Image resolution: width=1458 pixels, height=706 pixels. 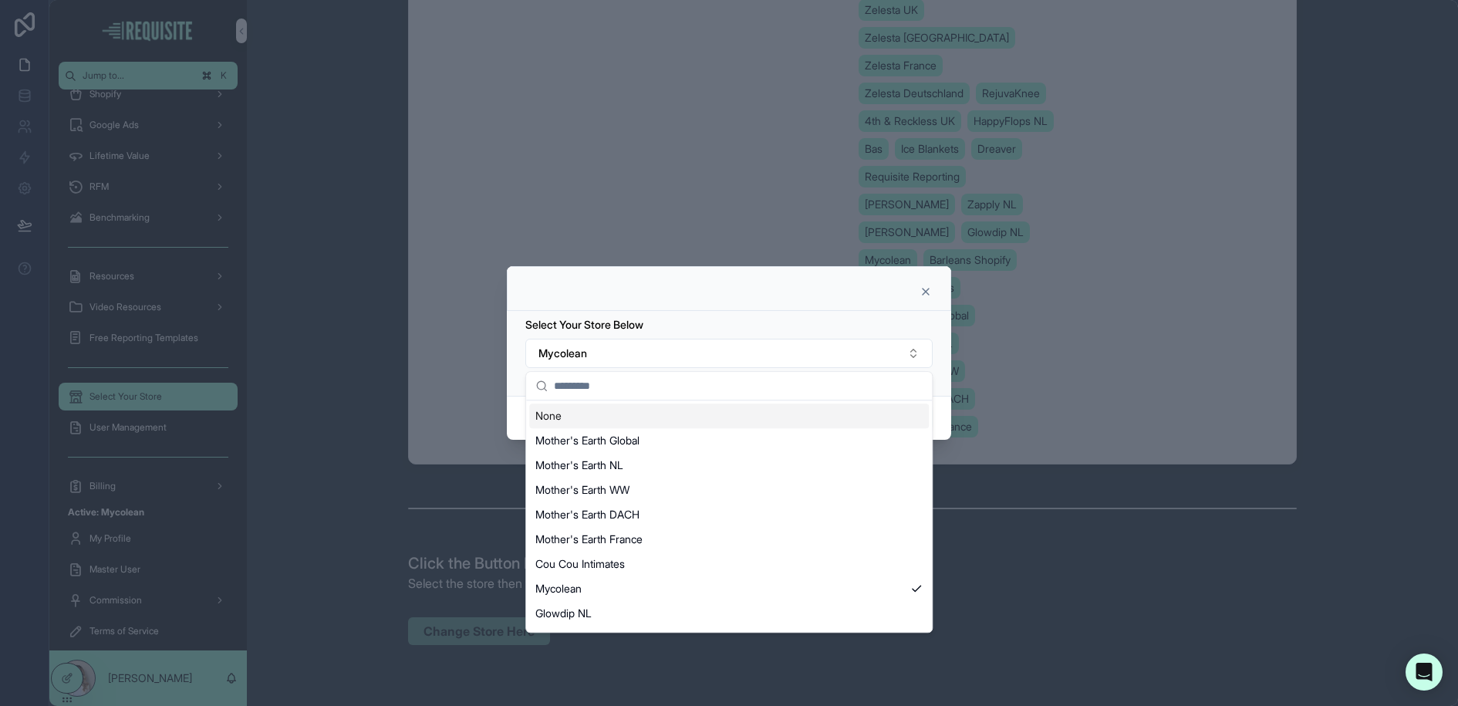 I want to click on div: Suggestions, so click(x=729, y=516).